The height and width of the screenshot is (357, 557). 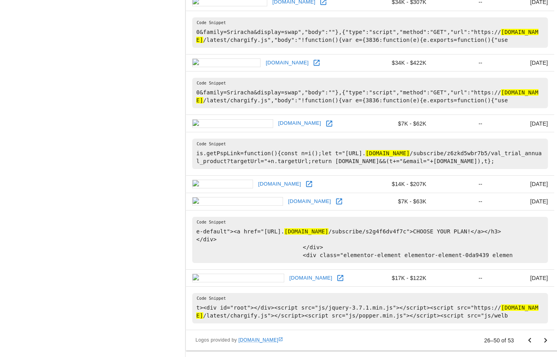 What do you see at coordinates (239, 340) in the screenshot?
I see `span: Logos provided by` at bounding box center [239, 340].